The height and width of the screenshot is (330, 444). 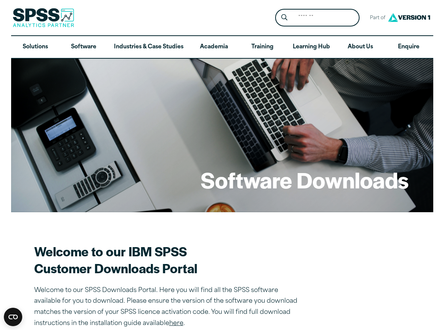 I want to click on a: Enquire, so click(x=409, y=47).